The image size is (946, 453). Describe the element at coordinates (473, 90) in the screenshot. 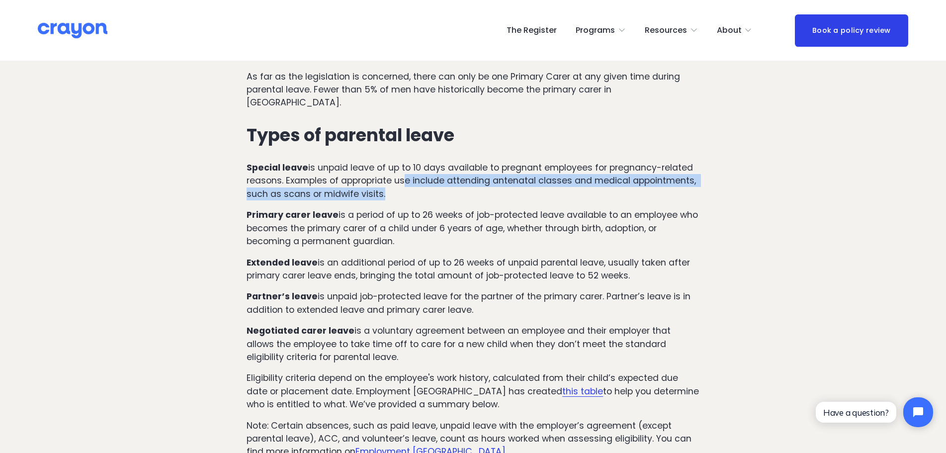

I see `p: As far as the legislation is concerned, there can only be one Primary Carer at any given time dur...` at that location.